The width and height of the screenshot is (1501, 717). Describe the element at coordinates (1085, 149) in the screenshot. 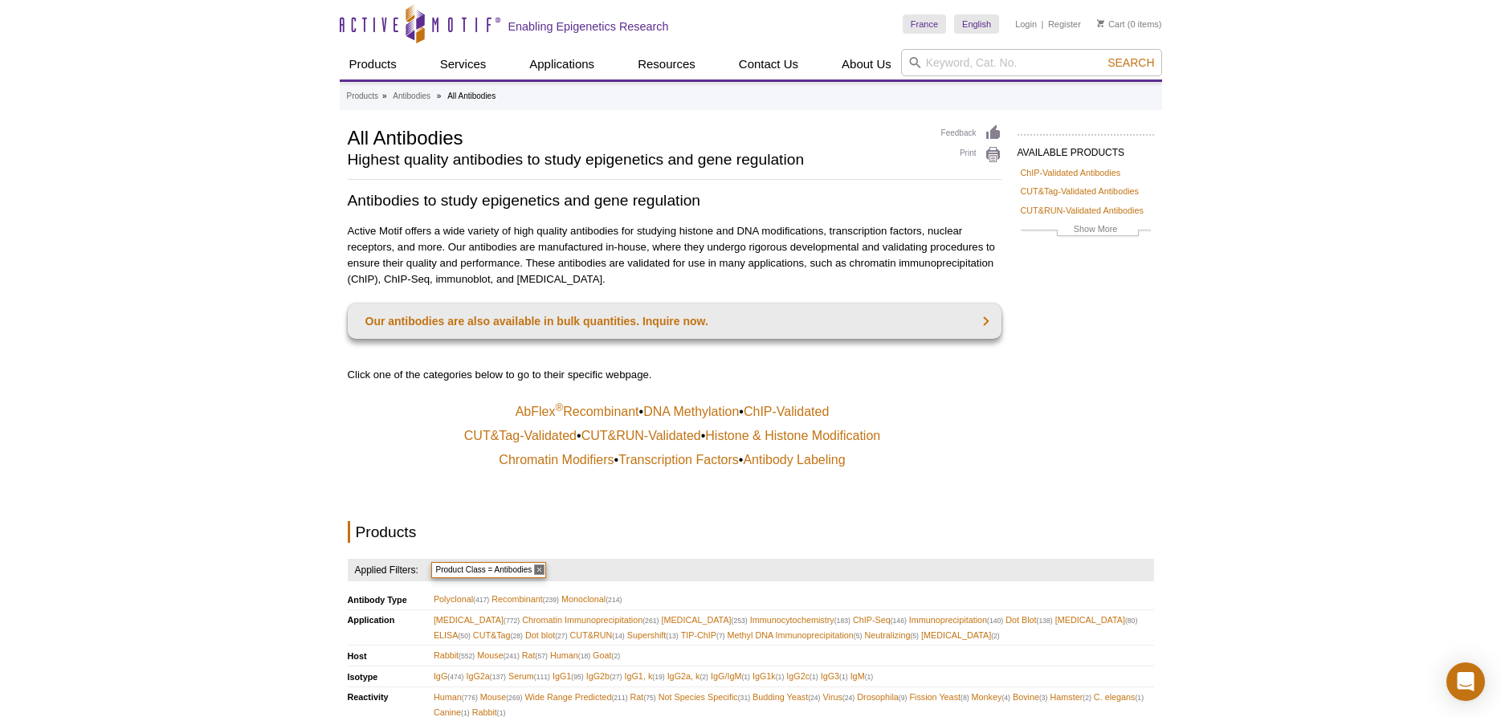

I see `h2: AVAILABLE PRODUCTS` at that location.